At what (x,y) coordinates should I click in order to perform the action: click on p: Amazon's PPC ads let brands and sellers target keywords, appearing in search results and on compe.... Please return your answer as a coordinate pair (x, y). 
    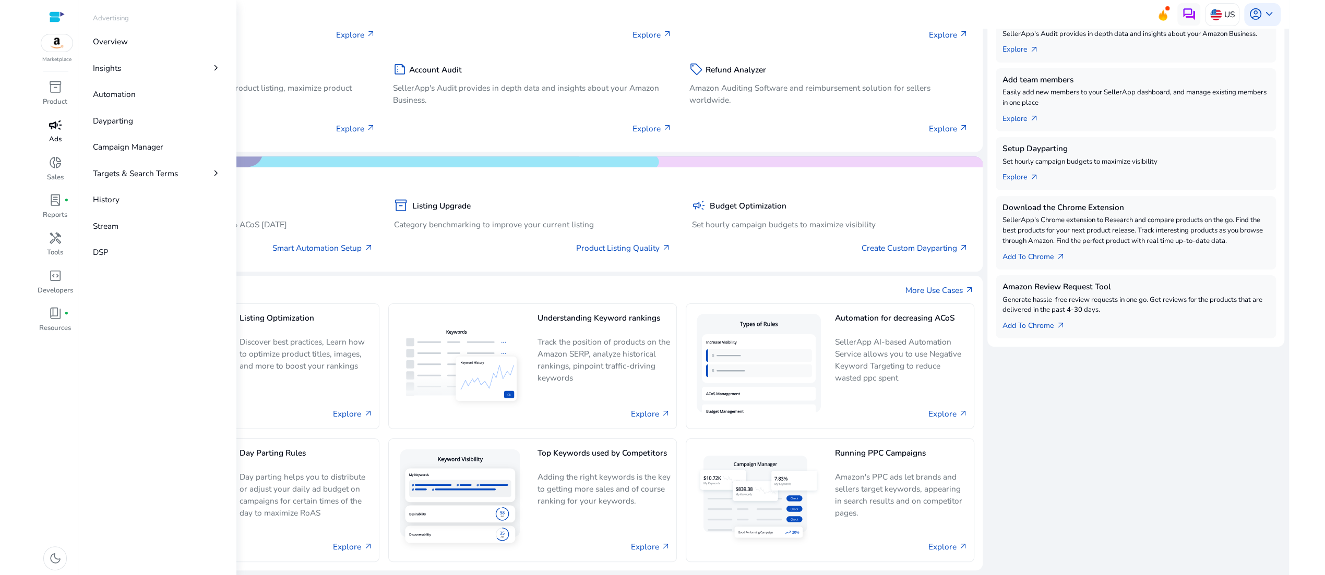
    Looking at the image, I should click on (900, 495).